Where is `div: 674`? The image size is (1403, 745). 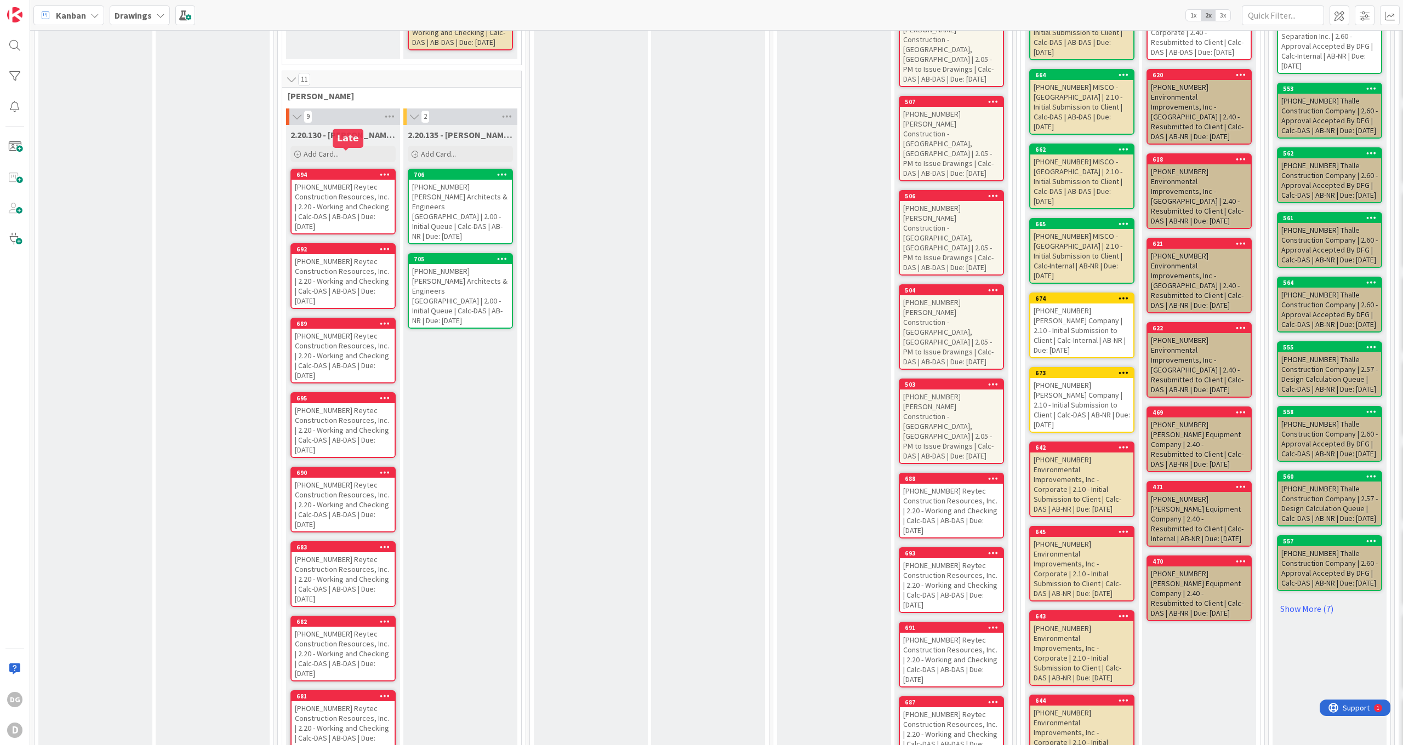
div: 674 is located at coordinates (1084, 299).